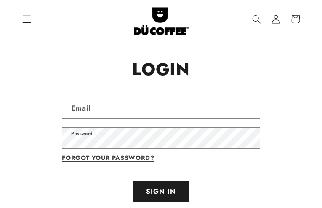 The image size is (322, 208). What do you see at coordinates (161, 19) in the screenshot?
I see `img: Let's Dü Coffee together! Coffee beans roasted in the style of world cities, coffee subscriptions...` at bounding box center [161, 19].